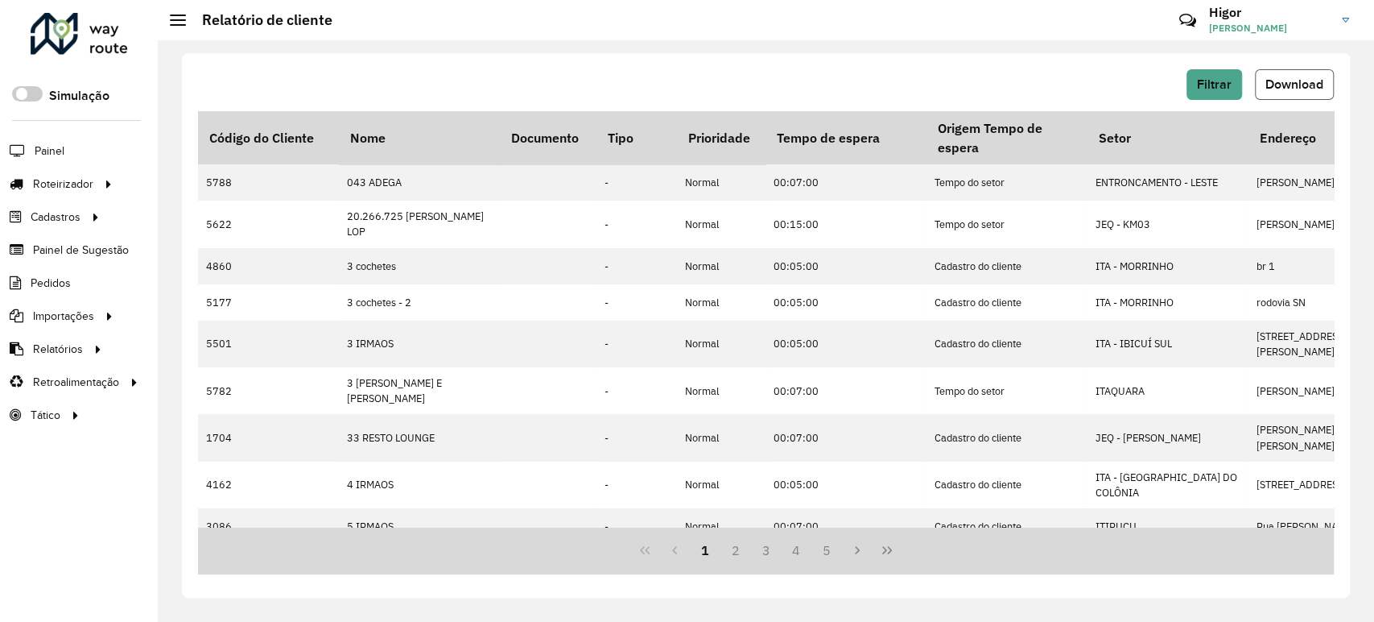 Image resolution: width=1374 pixels, height=622 pixels. Describe the element at coordinates (419, 138) in the screenshot. I see `th: Nome` at that location.